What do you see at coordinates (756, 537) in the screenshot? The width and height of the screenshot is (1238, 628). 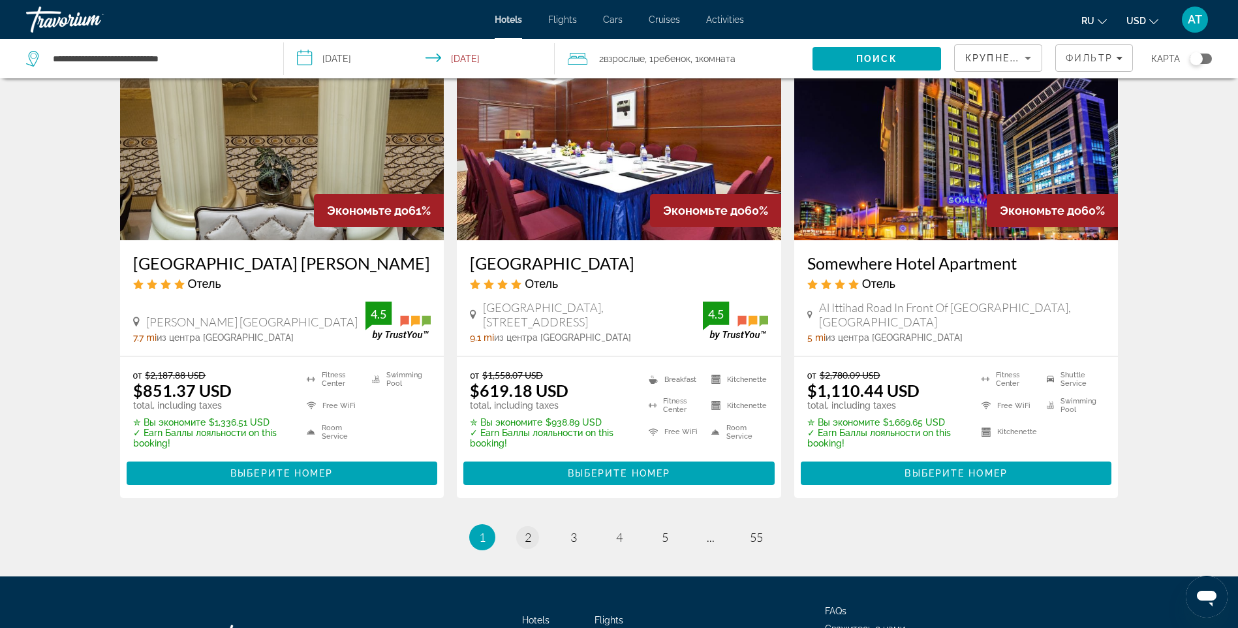 I see `span: 55` at bounding box center [756, 537].